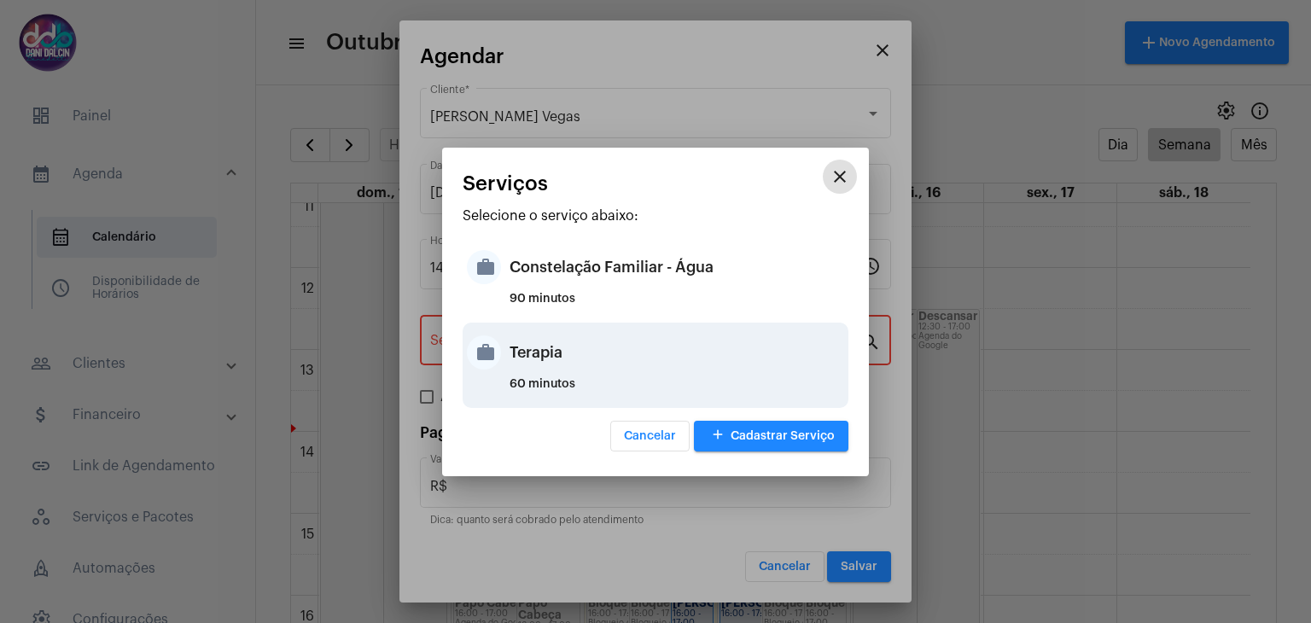 Image resolution: width=1311 pixels, height=623 pixels. What do you see at coordinates (656, 216) in the screenshot?
I see `p: Selecione o serviço abaixo:` at bounding box center [656, 216].